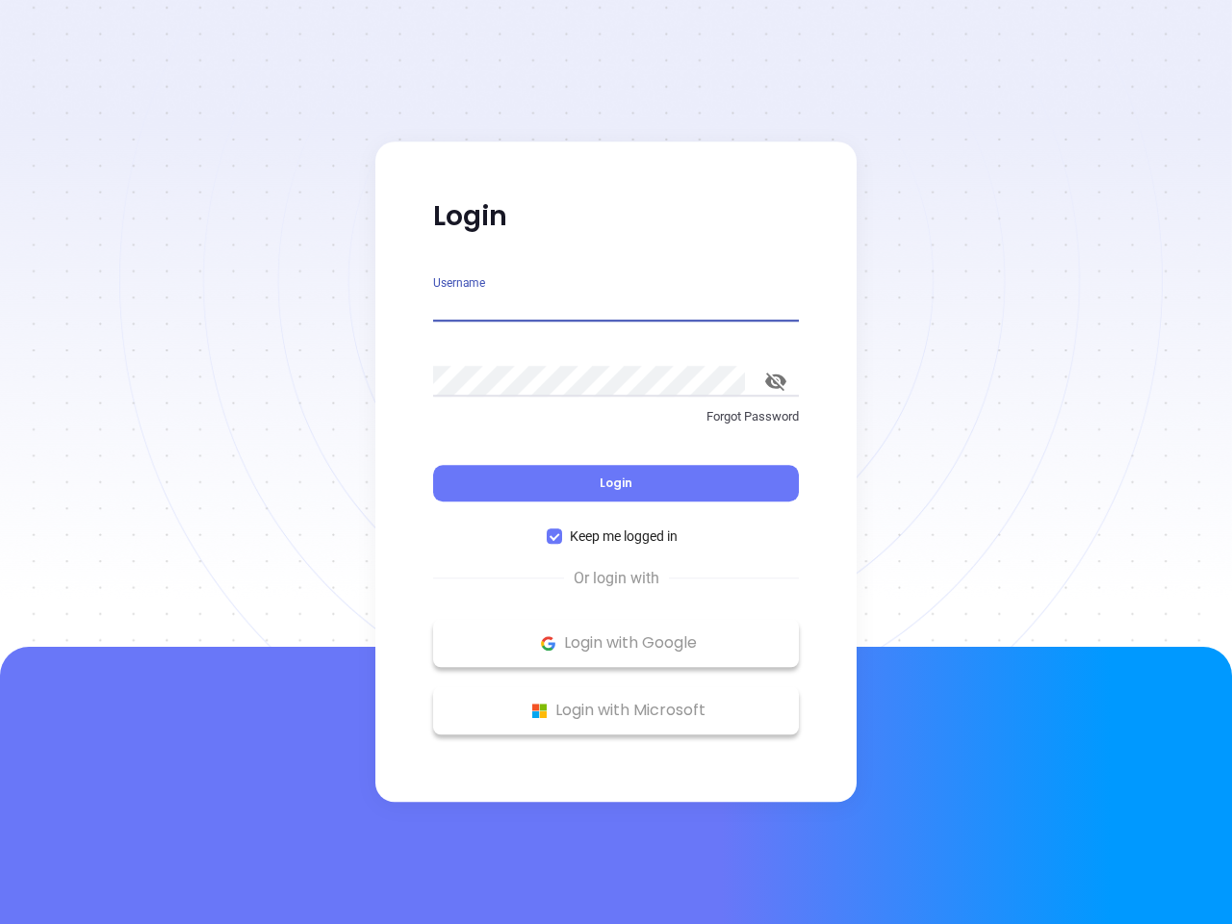 The width and height of the screenshot is (1232, 924). Describe the element at coordinates (616, 643) in the screenshot. I see `p: Login with Google` at that location.